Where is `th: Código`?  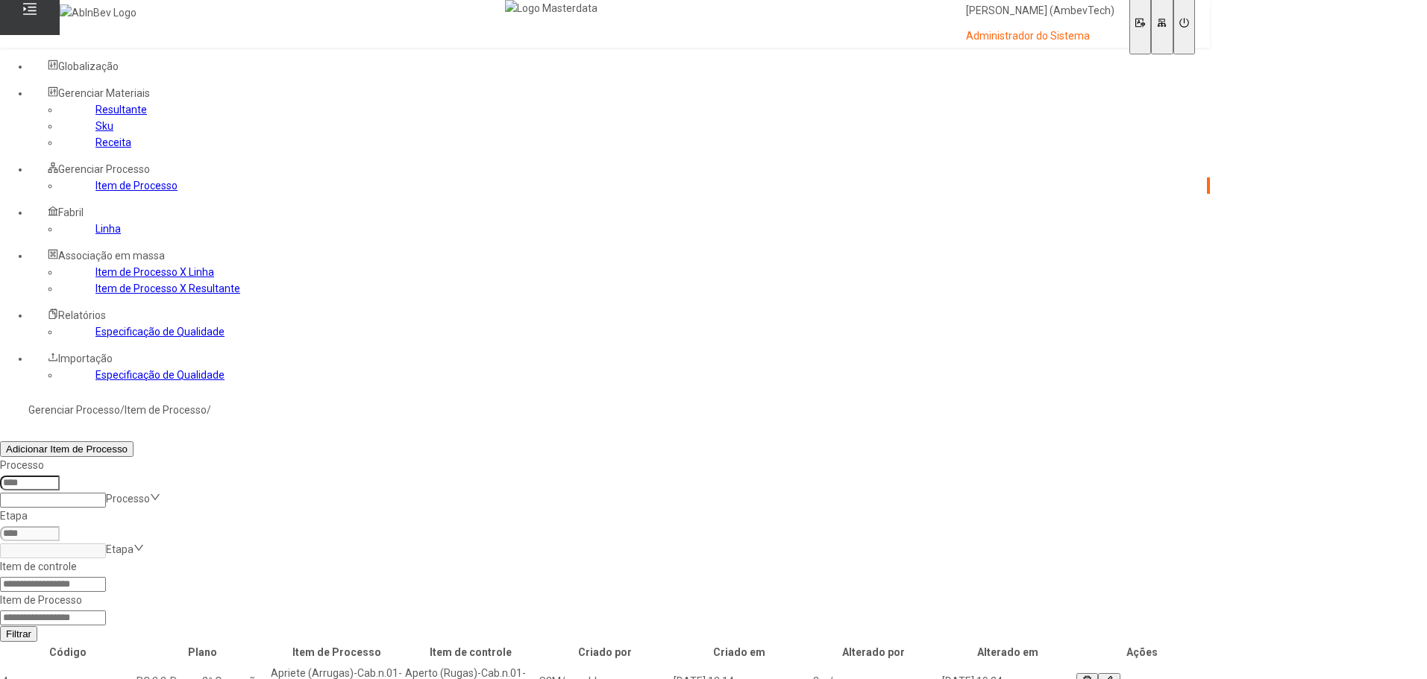 th: Código is located at coordinates (68, 653).